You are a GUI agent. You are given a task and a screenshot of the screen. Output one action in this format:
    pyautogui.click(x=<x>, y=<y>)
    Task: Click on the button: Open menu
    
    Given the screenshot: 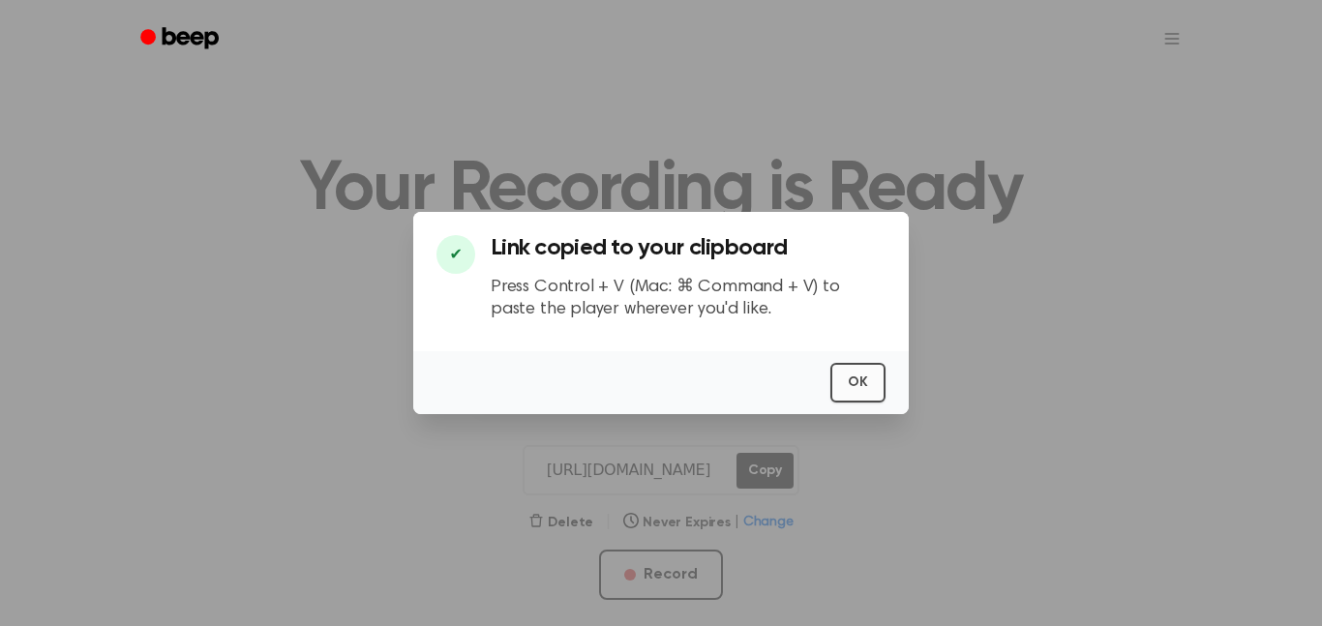 What is the action you would take?
    pyautogui.click(x=1172, y=39)
    